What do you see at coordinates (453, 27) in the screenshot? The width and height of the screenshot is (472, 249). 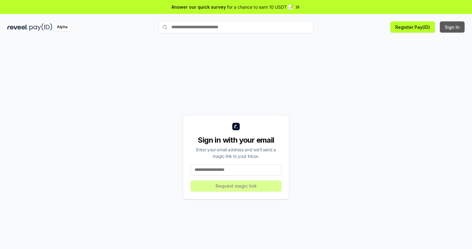 I see `button: Sign In` at bounding box center [453, 27].